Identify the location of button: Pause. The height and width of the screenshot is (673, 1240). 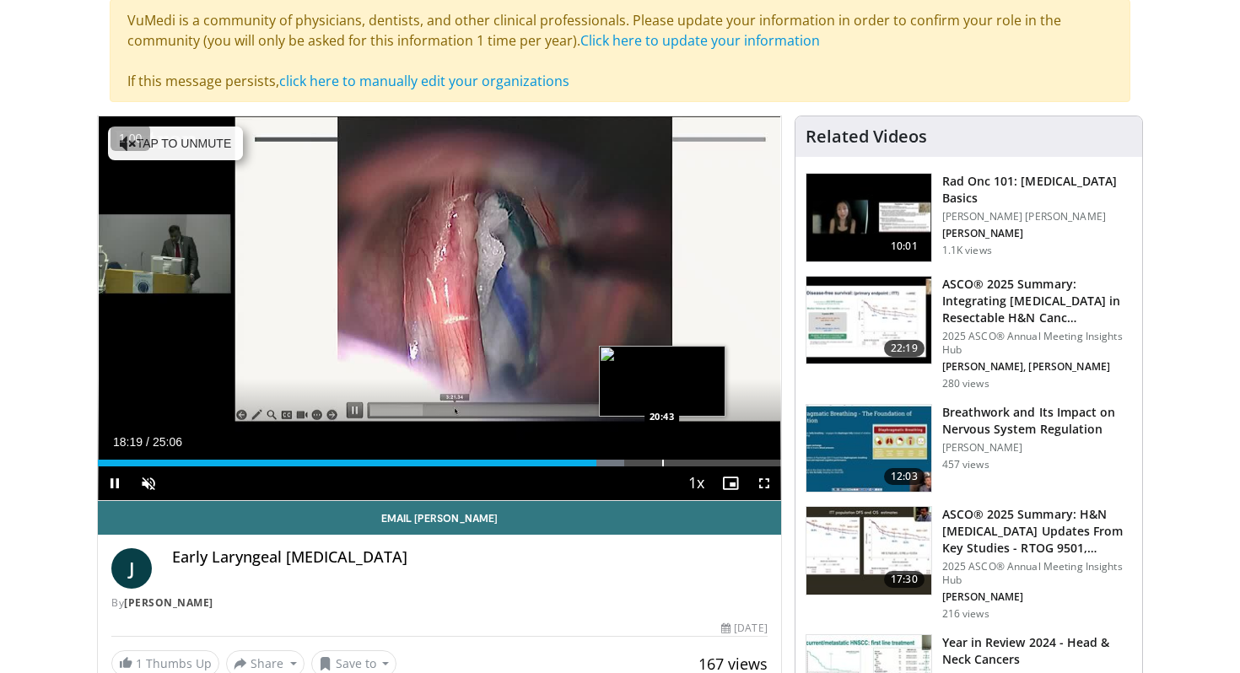
(115, 483).